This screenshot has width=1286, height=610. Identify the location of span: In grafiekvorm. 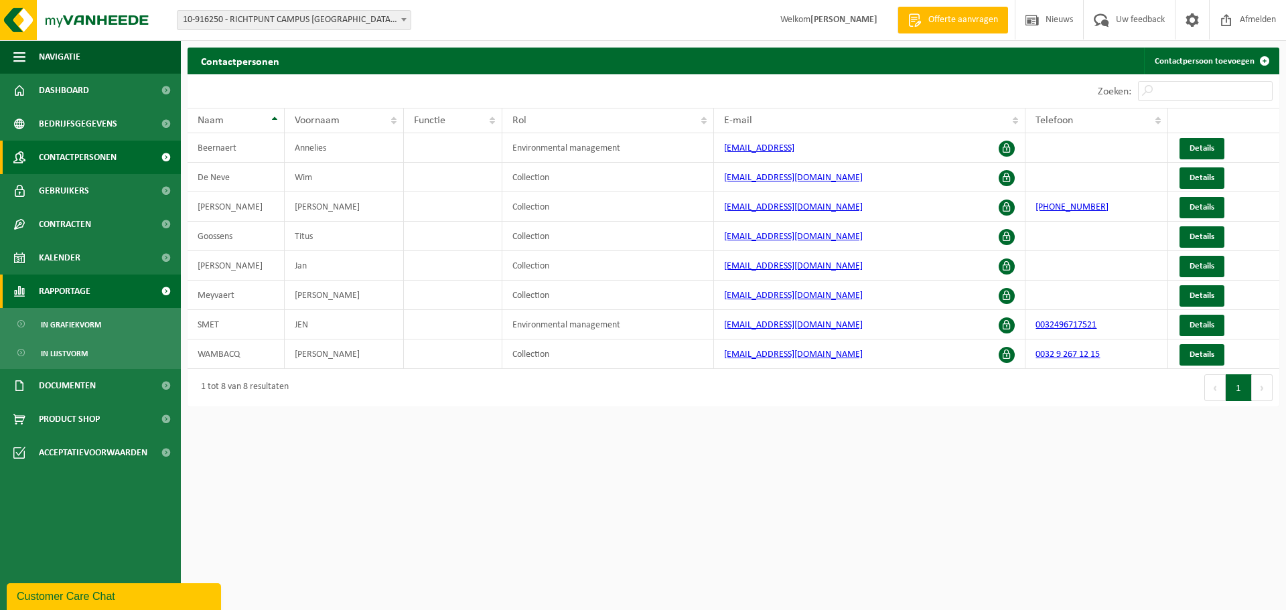
(71, 325).